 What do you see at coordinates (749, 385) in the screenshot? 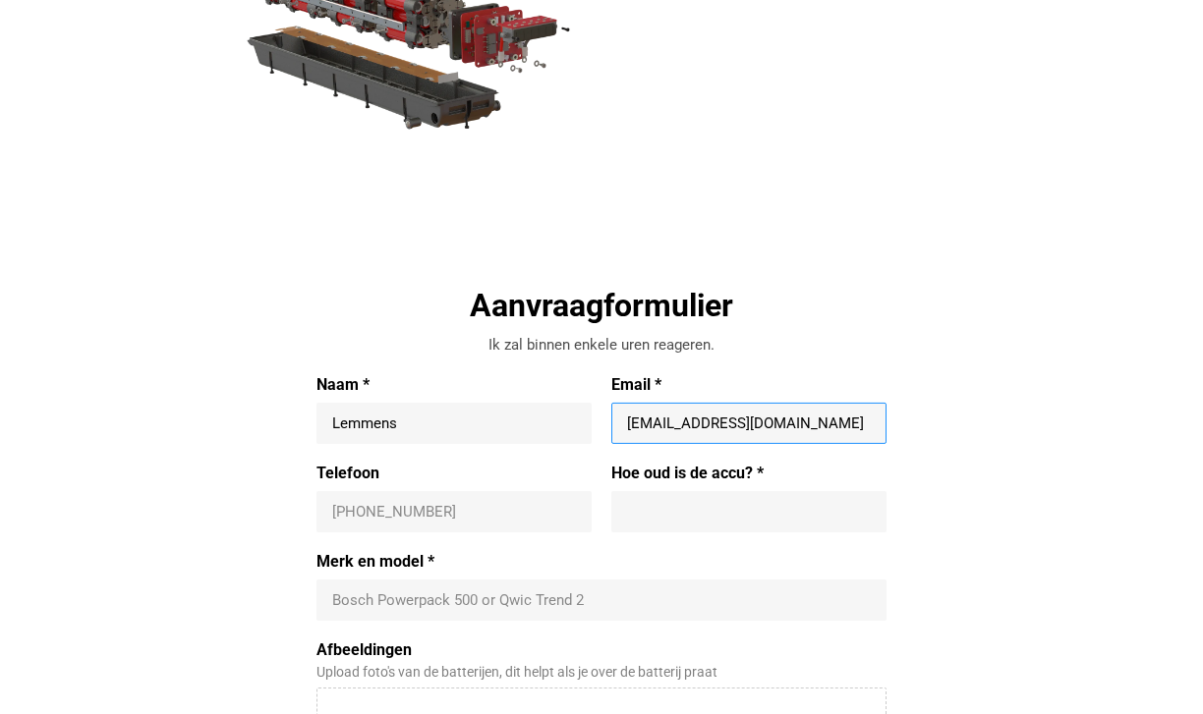
I see `label: Email *` at bounding box center [749, 385].